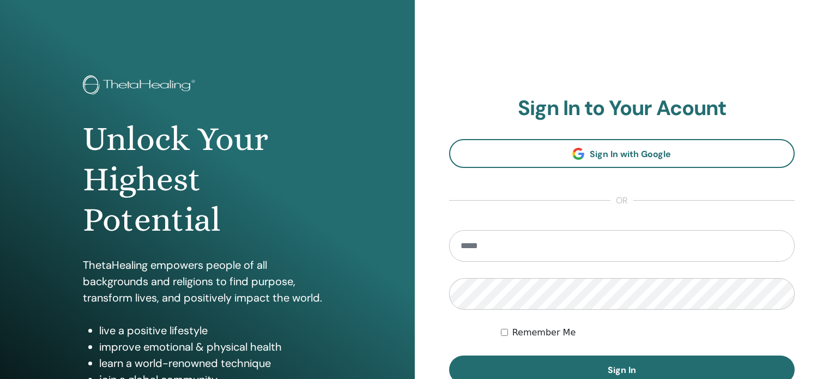  What do you see at coordinates (215, 363) in the screenshot?
I see `li: learn a world-renowned technique` at bounding box center [215, 363].